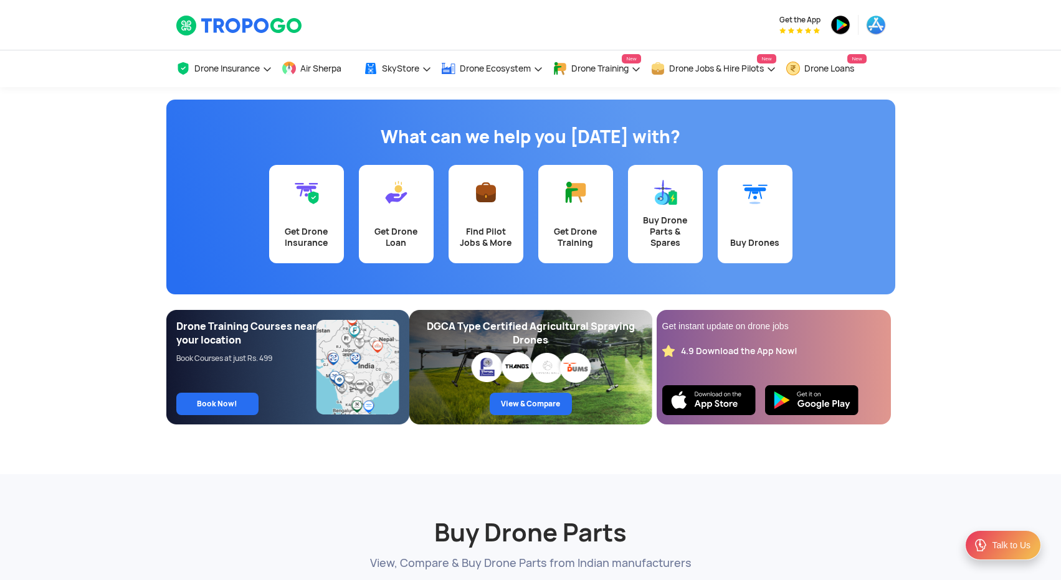 The width and height of the screenshot is (1061, 580). I want to click on img: Ios, so click(709, 400).